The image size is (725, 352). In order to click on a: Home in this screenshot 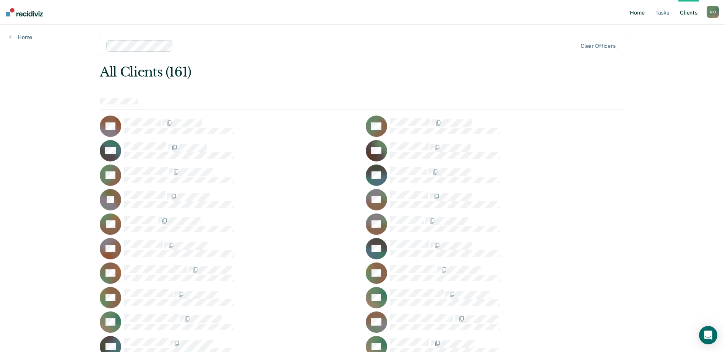, I will do `click(21, 37)`.